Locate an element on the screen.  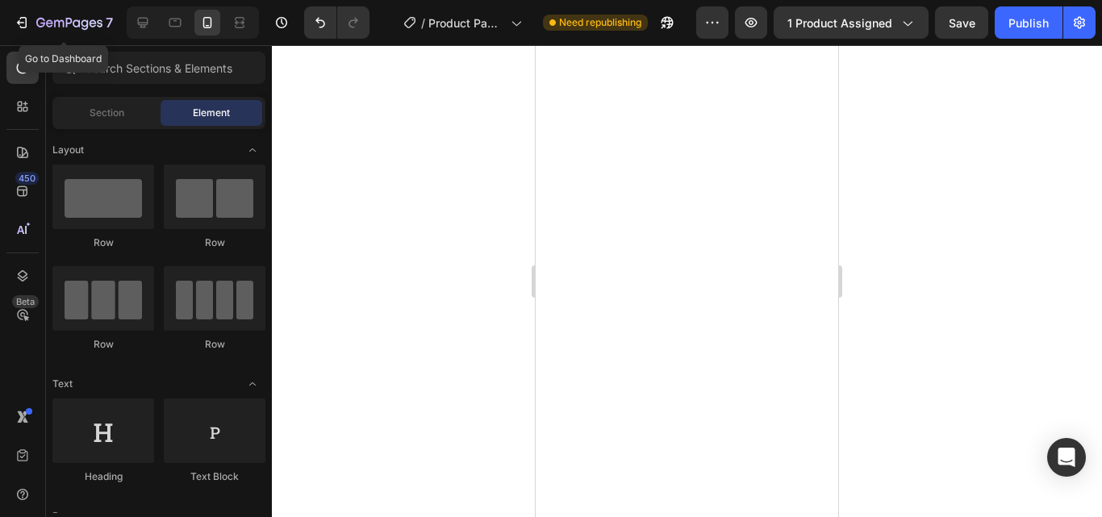
div: Beta is located at coordinates (25, 302).